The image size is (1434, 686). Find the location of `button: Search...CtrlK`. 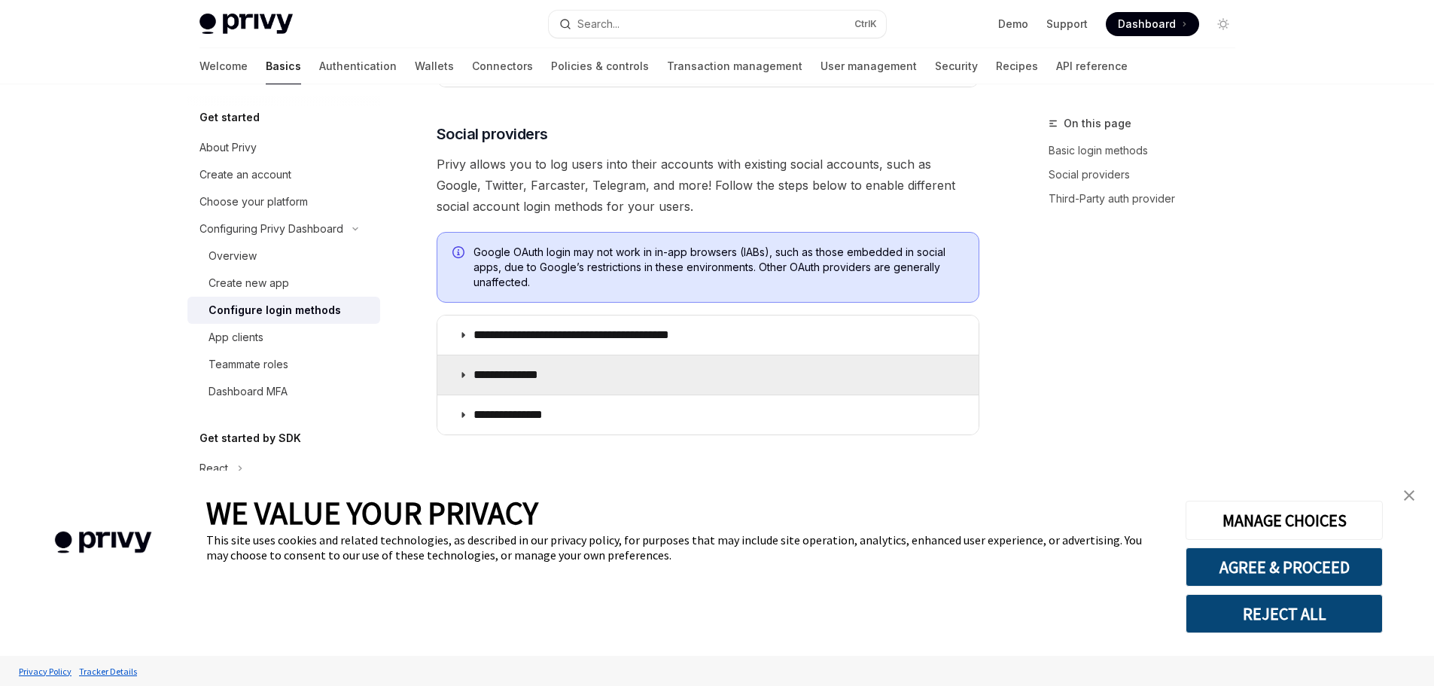

button: Search...CtrlK is located at coordinates (717, 24).